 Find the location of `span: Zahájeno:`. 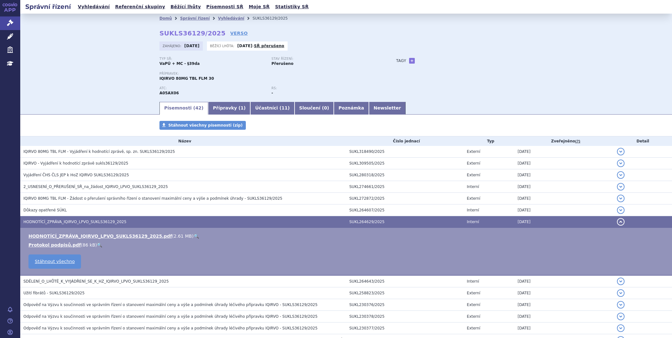

span: Zahájeno: is located at coordinates (172, 46).